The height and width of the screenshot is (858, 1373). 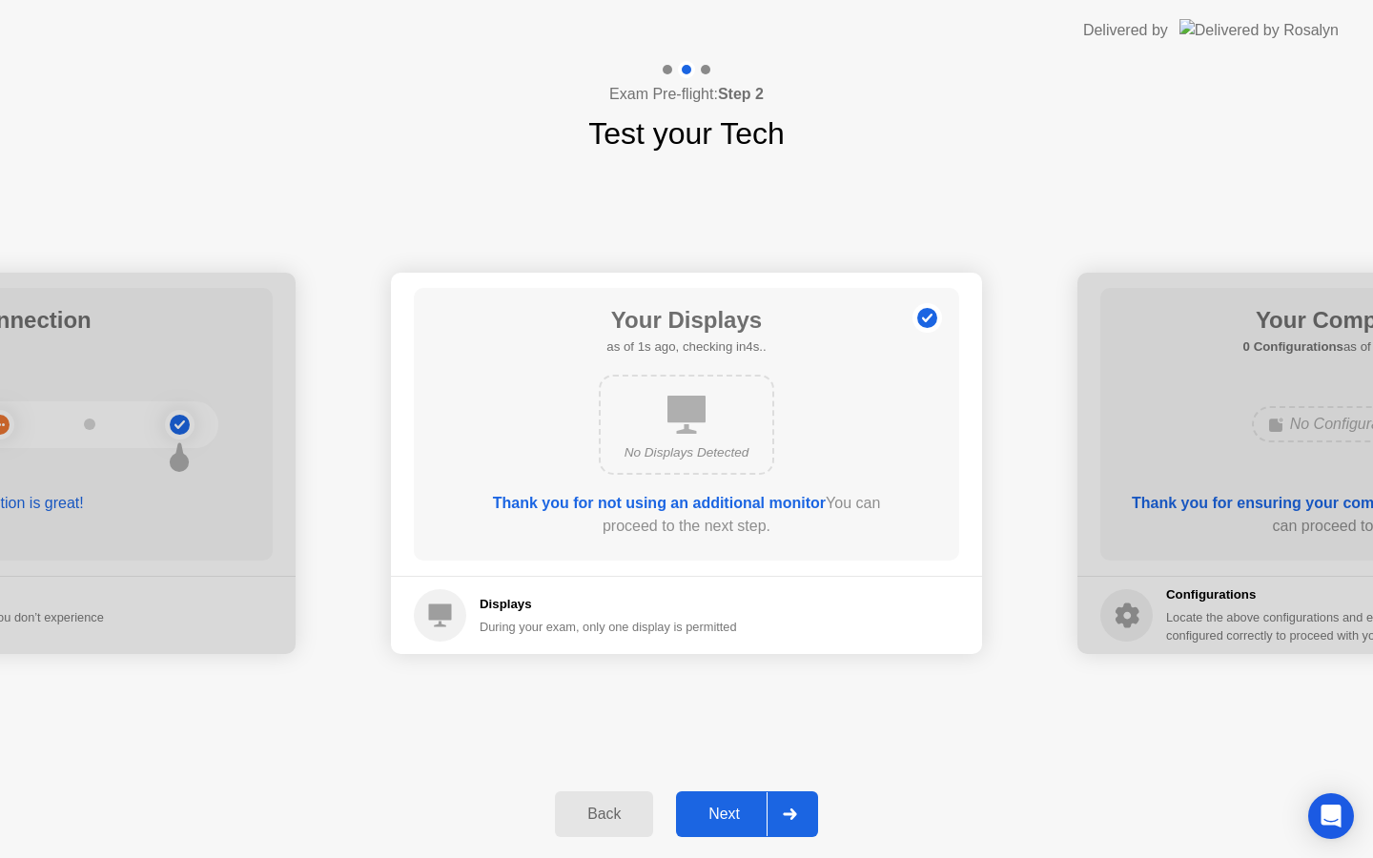 I want to click on div: During your exam, only one display is permitted, so click(x=608, y=626).